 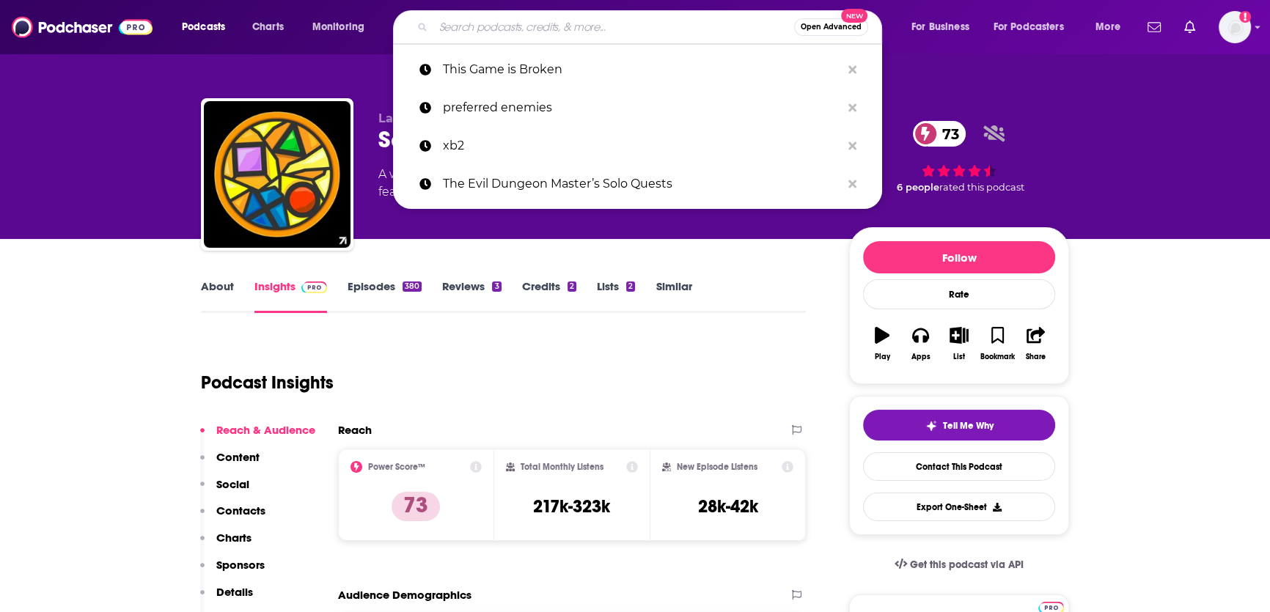 I want to click on button: Social, so click(x=224, y=490).